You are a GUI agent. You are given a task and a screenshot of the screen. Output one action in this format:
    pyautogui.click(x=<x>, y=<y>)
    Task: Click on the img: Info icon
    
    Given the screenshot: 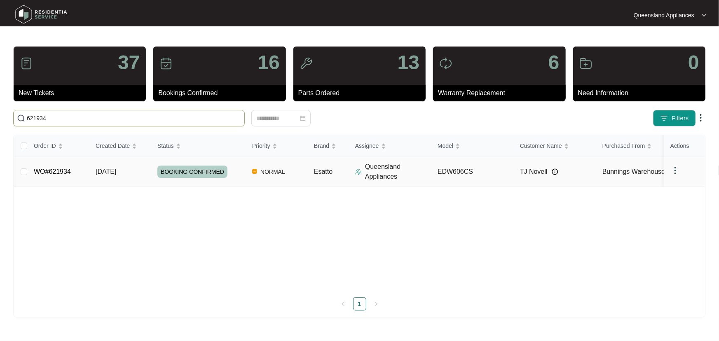 What is the action you would take?
    pyautogui.click(x=555, y=172)
    